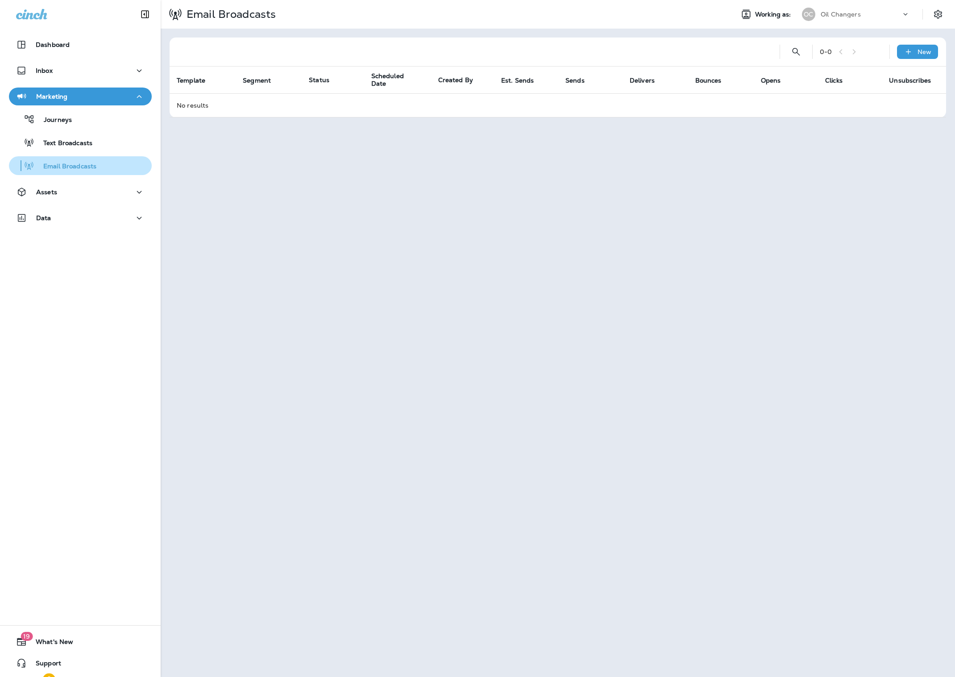 The width and height of the screenshot is (955, 677). What do you see at coordinates (80, 663) in the screenshot?
I see `button: Support` at bounding box center [80, 663].